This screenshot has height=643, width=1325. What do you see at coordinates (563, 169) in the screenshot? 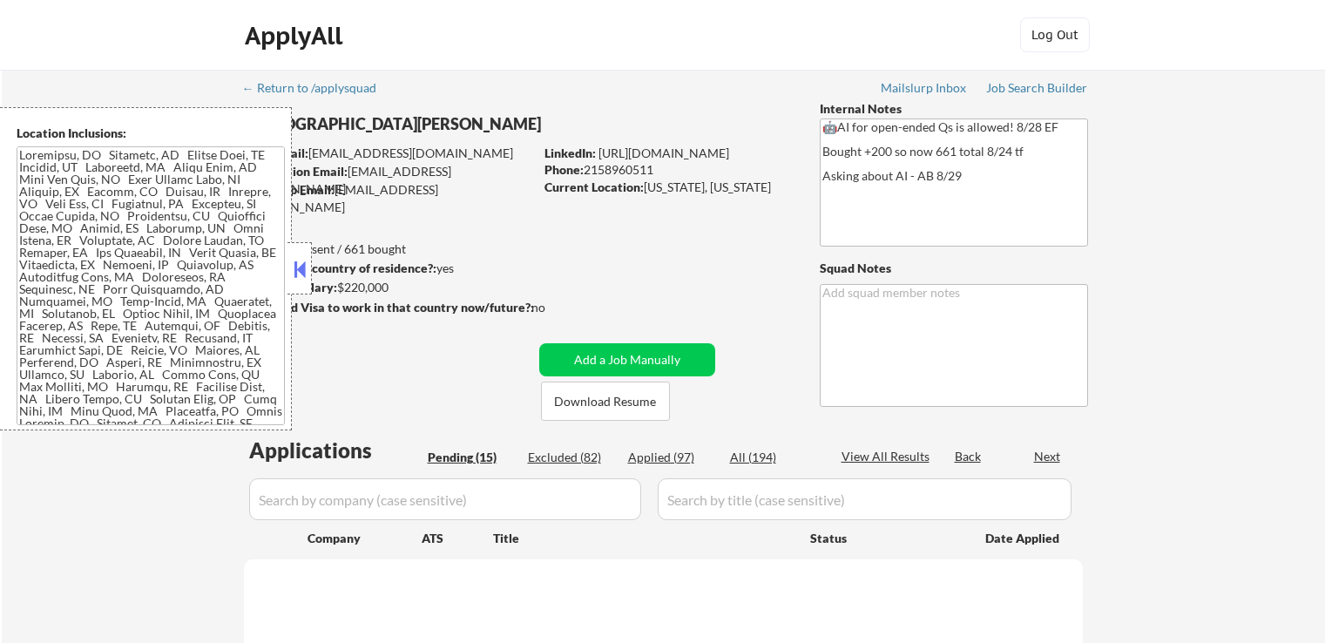
I see `strong: Phone:` at bounding box center [563, 169].